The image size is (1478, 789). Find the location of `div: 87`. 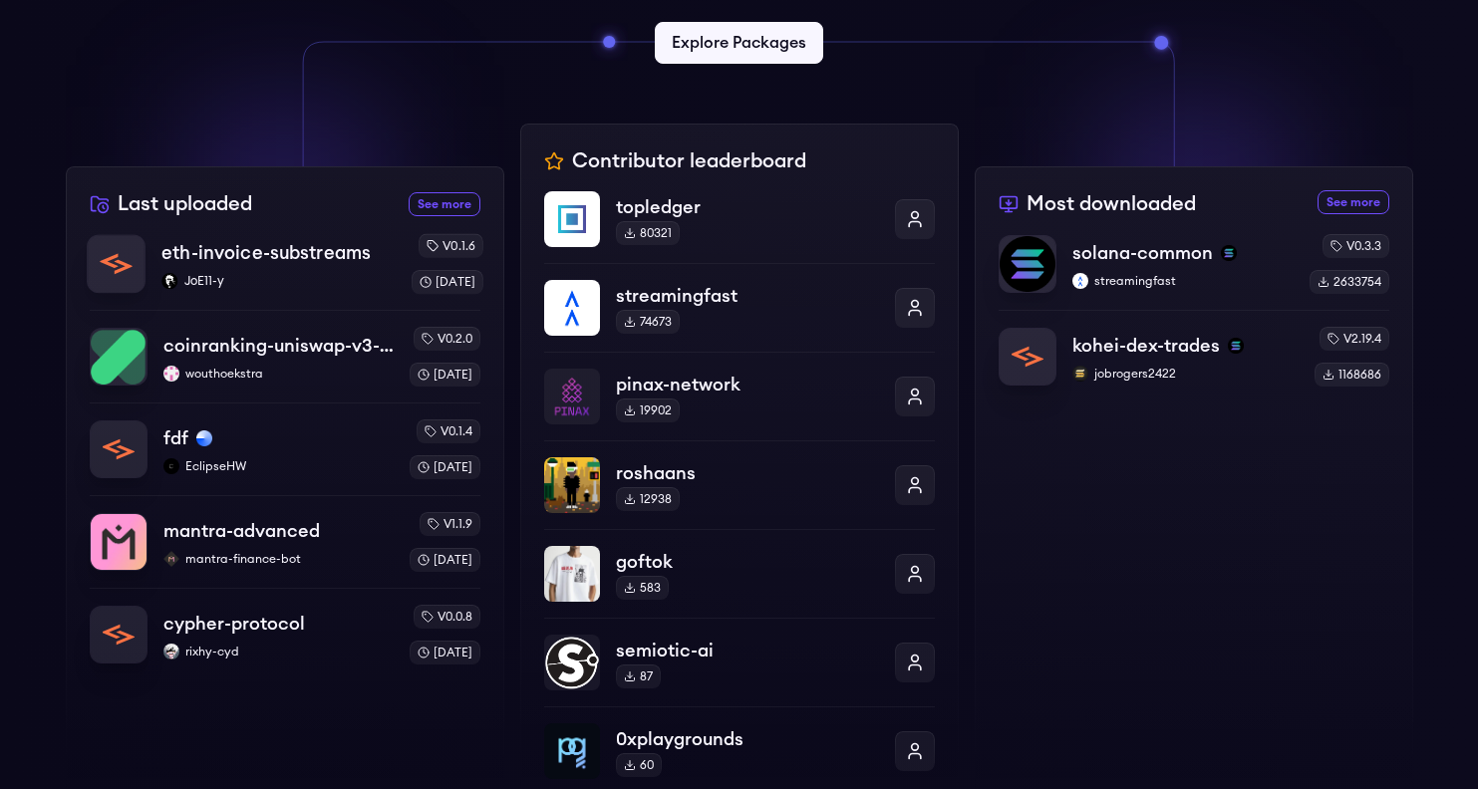

div: 87 is located at coordinates (638, 677).